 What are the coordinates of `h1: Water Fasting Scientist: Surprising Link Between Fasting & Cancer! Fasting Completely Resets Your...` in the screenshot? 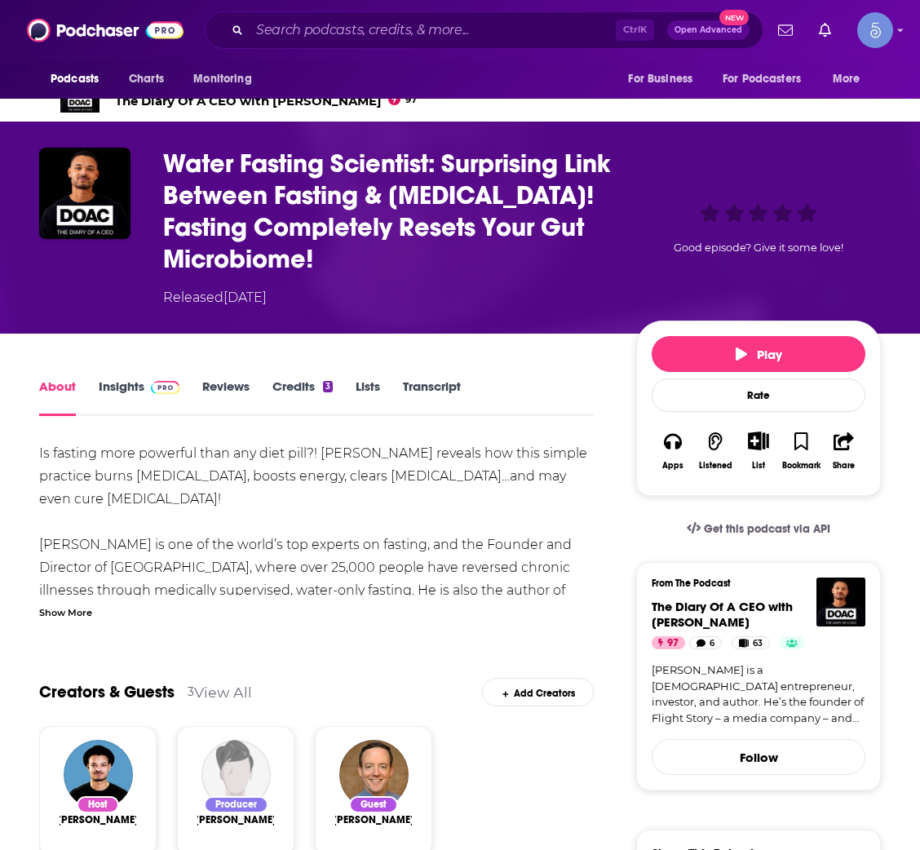 It's located at (387, 211).